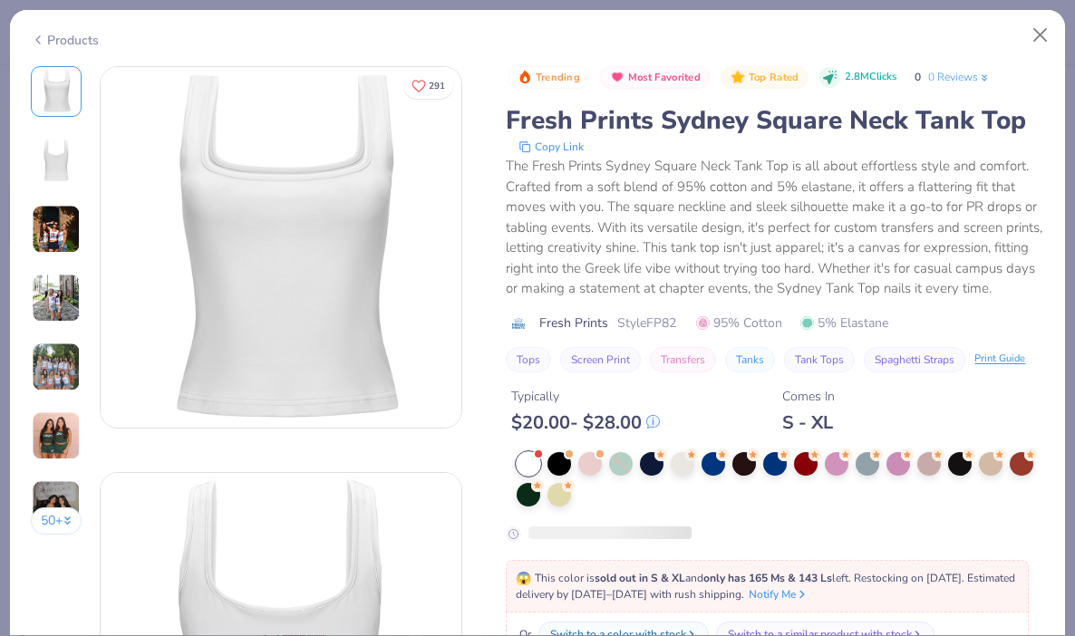 The width and height of the screenshot is (1075, 636). Describe the element at coordinates (774, 77) in the screenshot. I see `span: Top Rated` at that location.